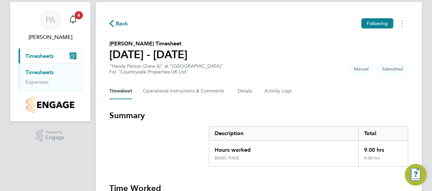 The width and height of the screenshot is (432, 191). I want to click on button: Details, so click(245, 91).